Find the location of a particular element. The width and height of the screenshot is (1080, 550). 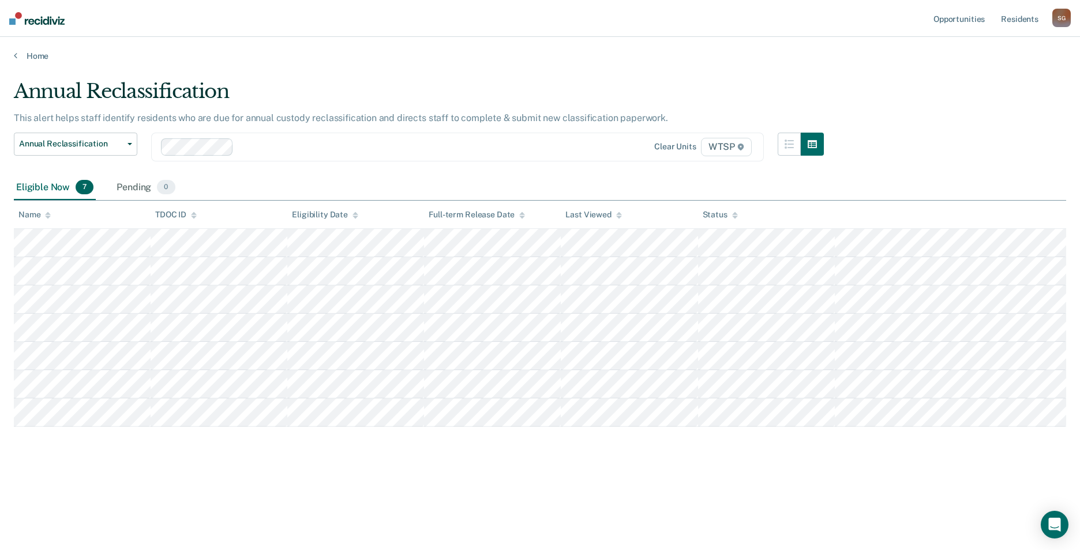

div: Open Intercom Messenger is located at coordinates (1054, 525).